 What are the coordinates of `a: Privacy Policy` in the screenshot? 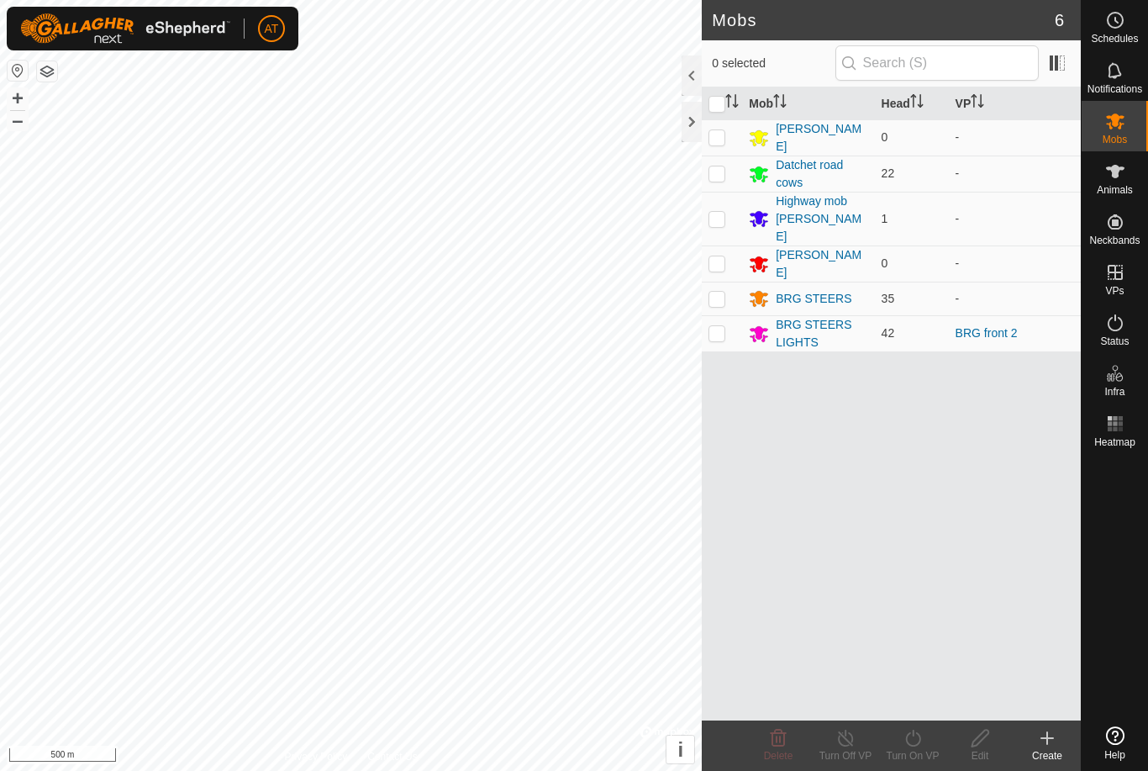 It's located at (316, 757).